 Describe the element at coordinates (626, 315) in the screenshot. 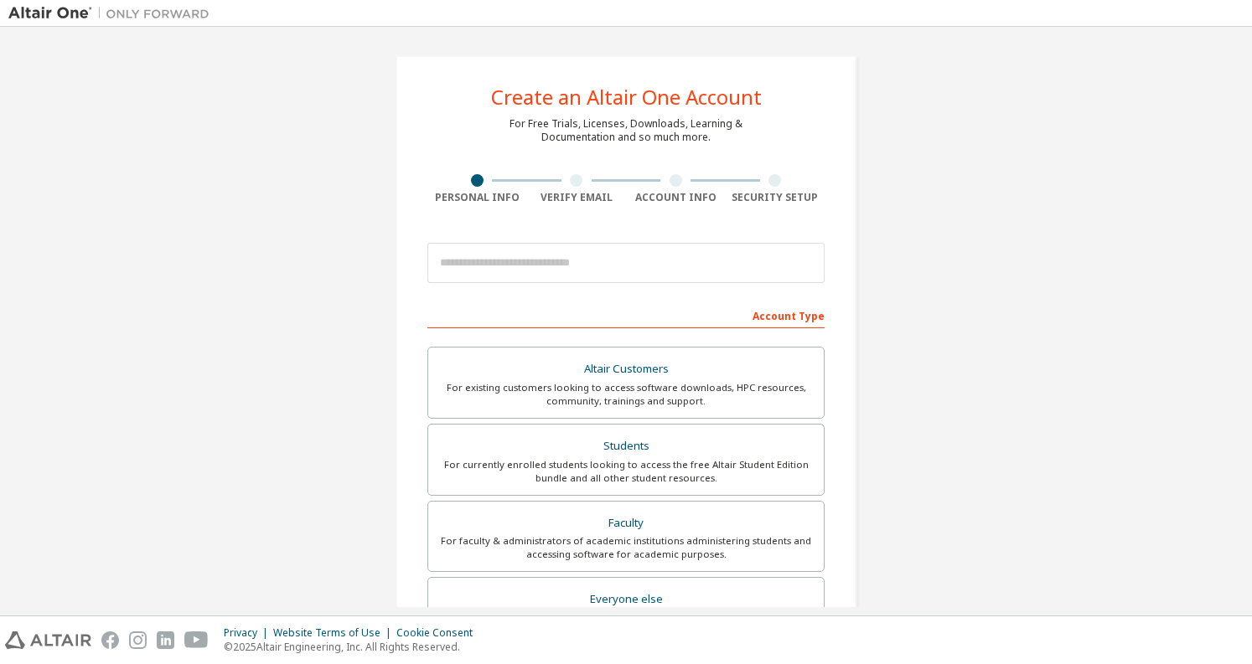

I see `div: Account Type` at that location.